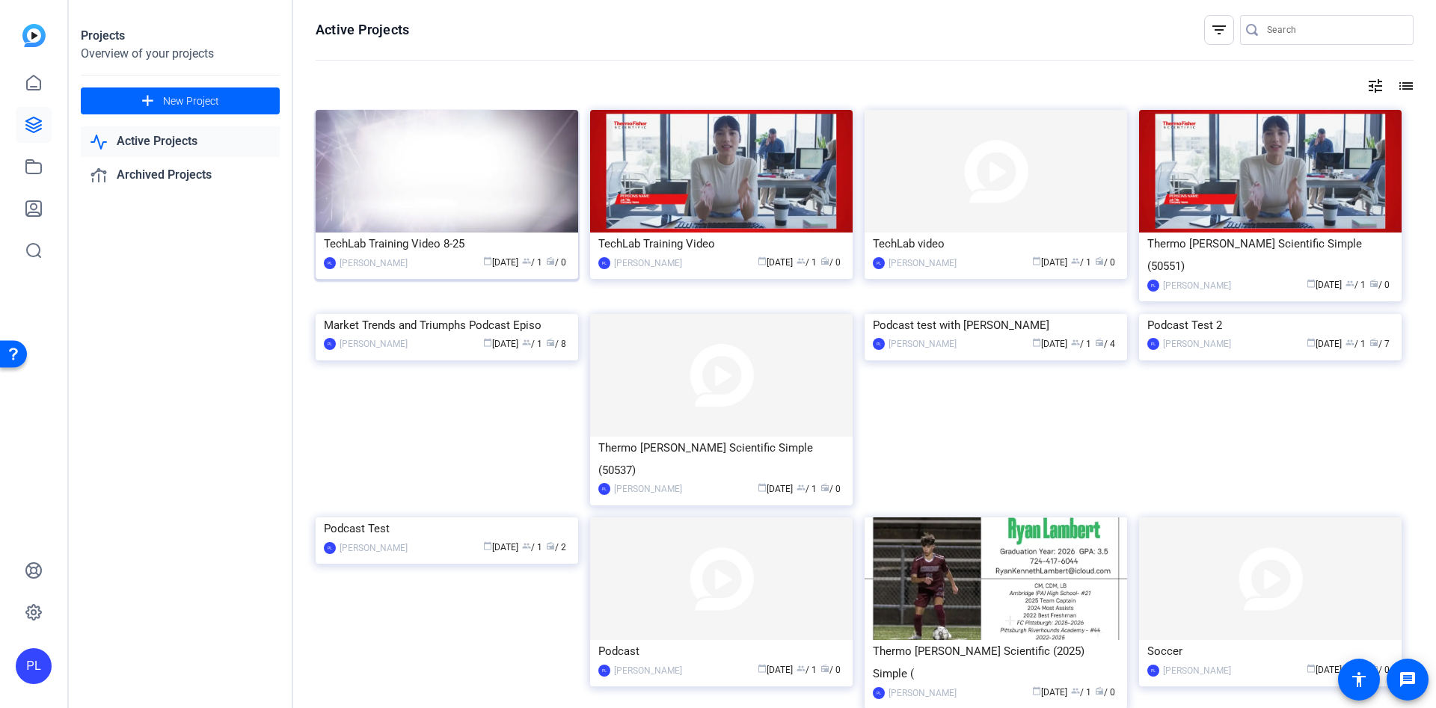 This screenshot has width=1436, height=708. Describe the element at coordinates (1375, 86) in the screenshot. I see `mat-icon: tune` at that location.